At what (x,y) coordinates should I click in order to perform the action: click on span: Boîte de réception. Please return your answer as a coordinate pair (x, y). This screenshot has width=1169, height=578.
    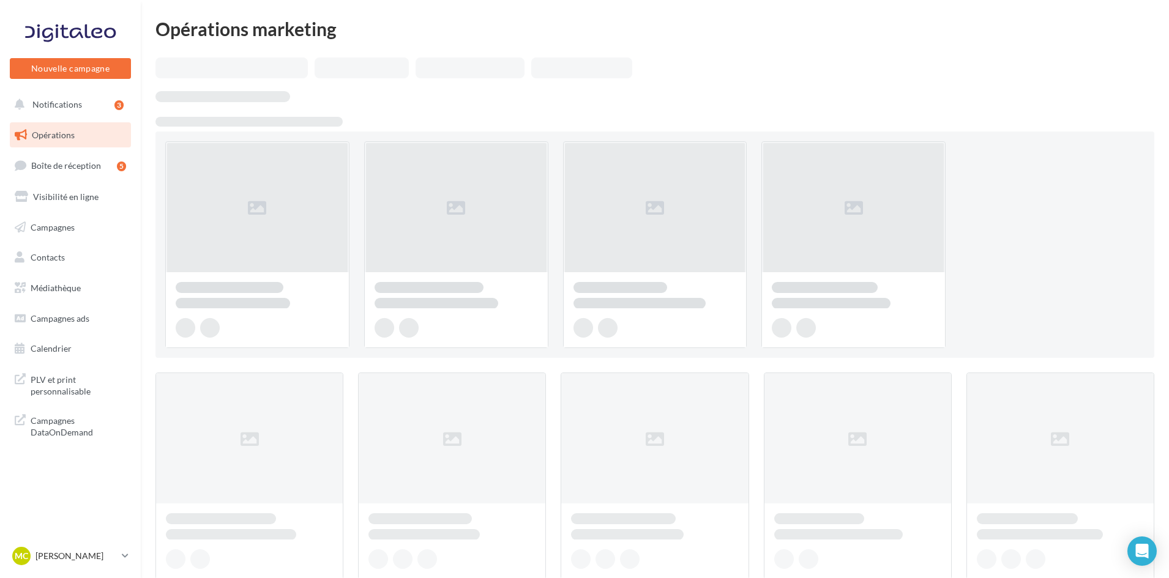
    Looking at the image, I should click on (66, 165).